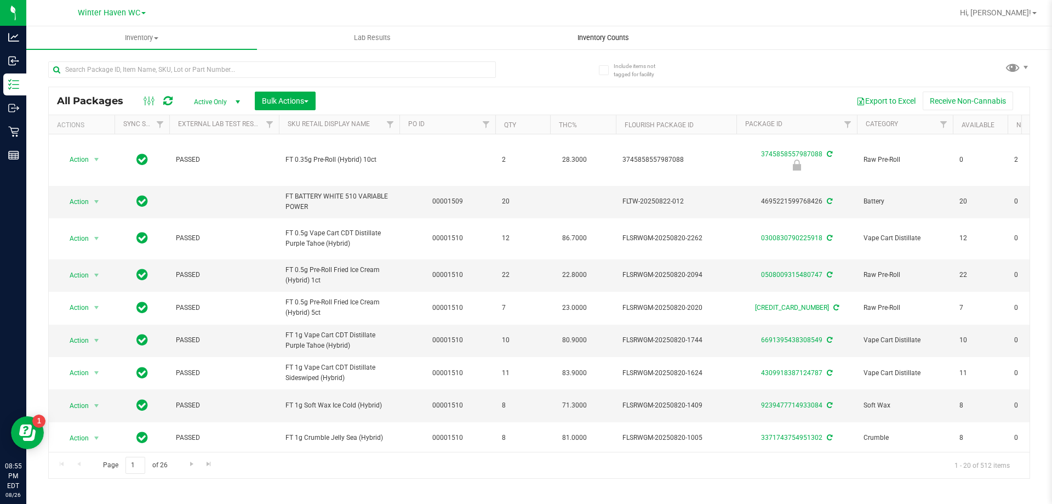  I want to click on span: Battery, so click(905, 201).